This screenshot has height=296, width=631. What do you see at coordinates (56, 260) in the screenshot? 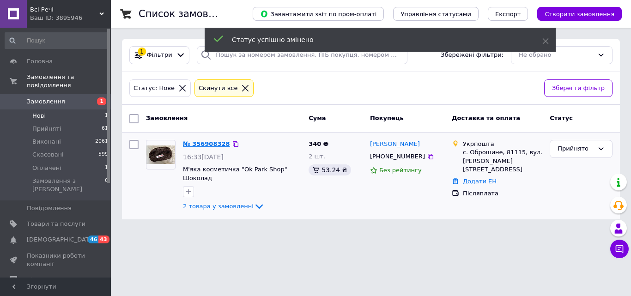
I see `span: Показники роботи компанії` at bounding box center [56, 260].